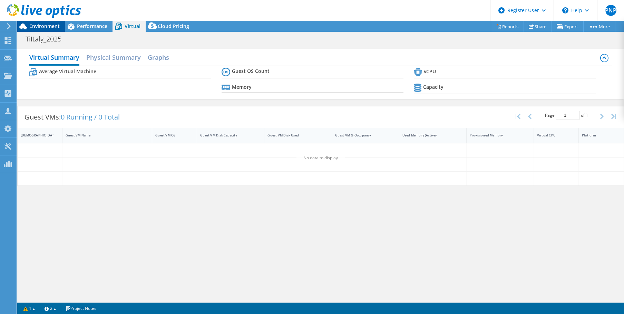  What do you see at coordinates (429, 135) in the screenshot?
I see `div: Used Memory (Active)` at bounding box center [429, 135].